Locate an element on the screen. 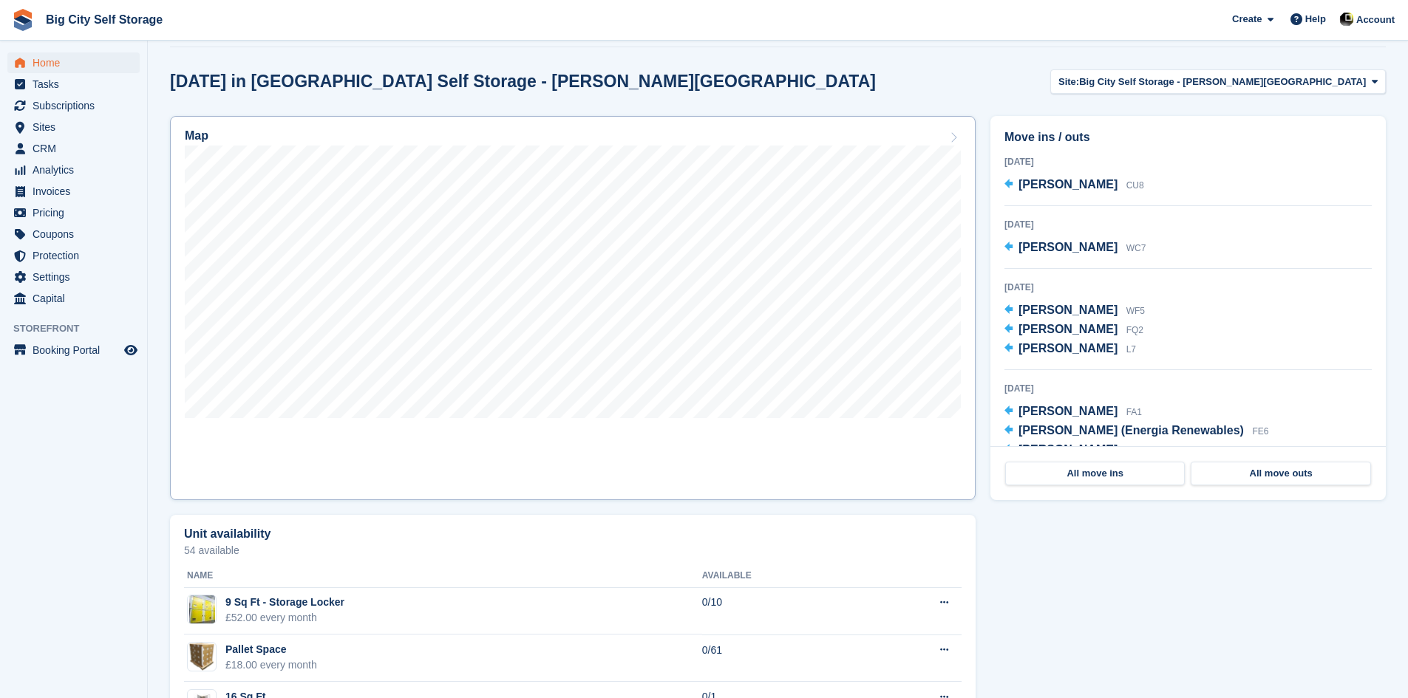  span: G4 is located at coordinates (1132, 451).